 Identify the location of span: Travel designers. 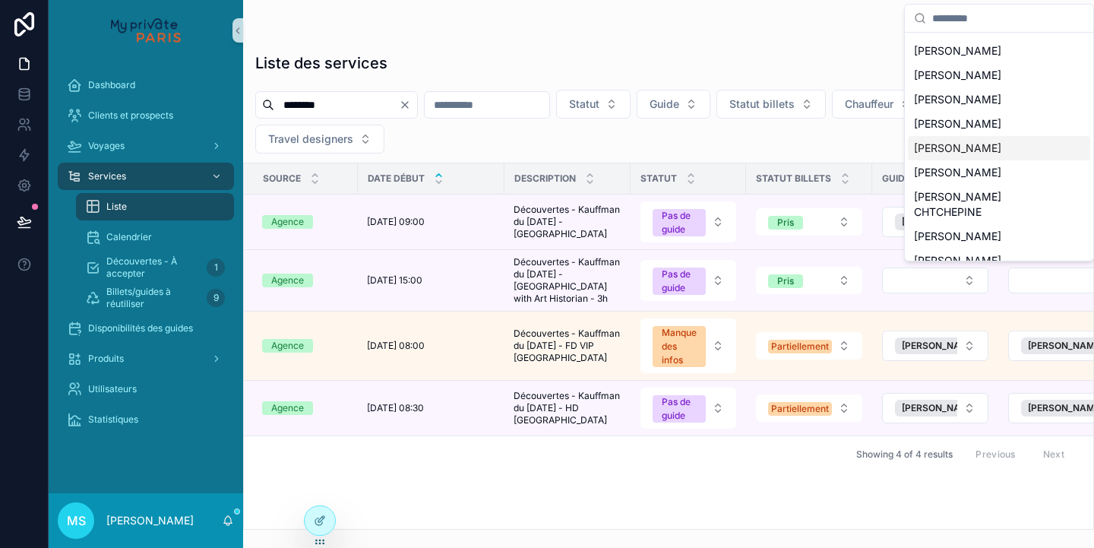
(311, 139).